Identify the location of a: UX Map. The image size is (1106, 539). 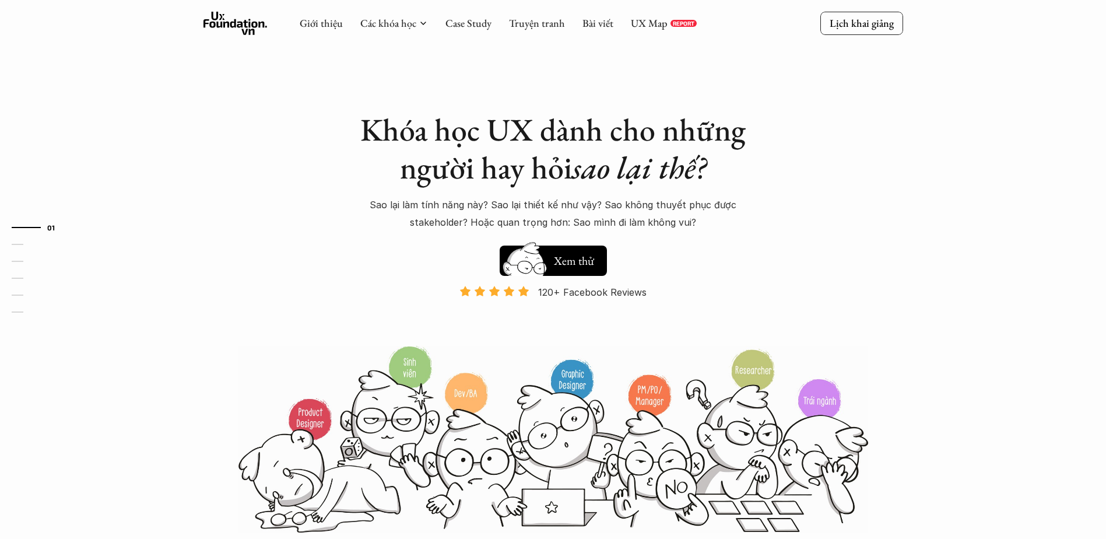
(649, 23).